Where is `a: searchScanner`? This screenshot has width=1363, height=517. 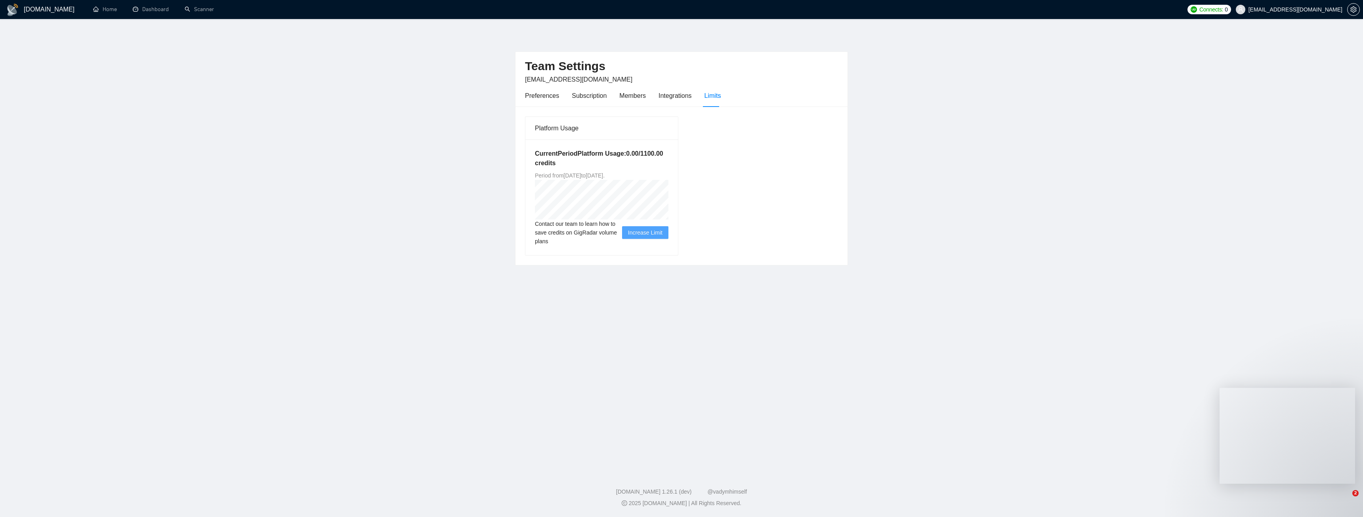 a: searchScanner is located at coordinates (199, 9).